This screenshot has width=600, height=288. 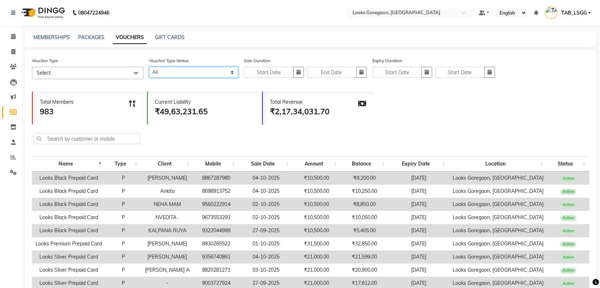 I want to click on td: ₹21,599.00, so click(x=364, y=257).